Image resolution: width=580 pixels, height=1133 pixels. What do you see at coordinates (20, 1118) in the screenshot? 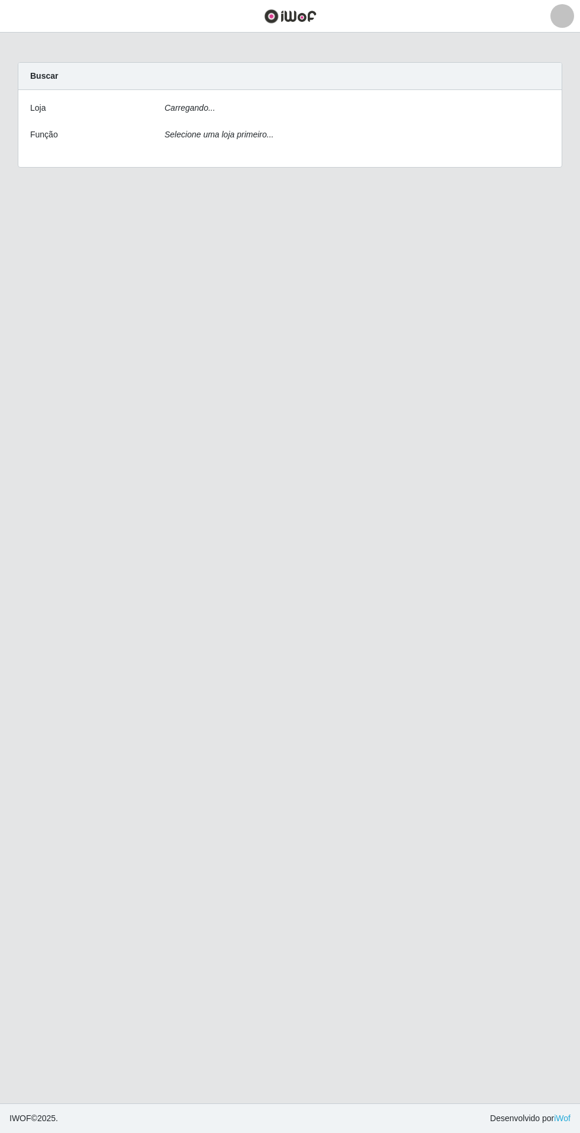
I see `span: IWOF` at bounding box center [20, 1118].